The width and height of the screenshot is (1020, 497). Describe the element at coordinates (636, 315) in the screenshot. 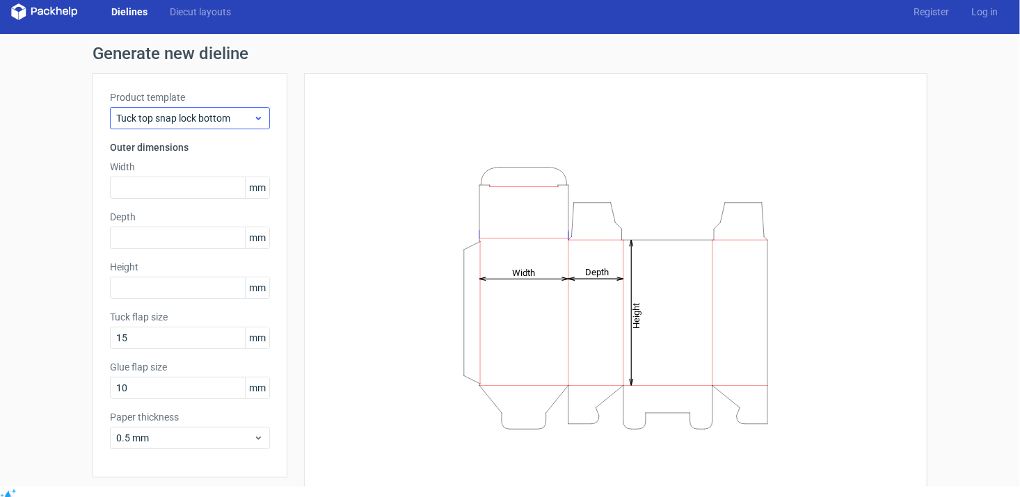

I see `tspan: Height` at that location.